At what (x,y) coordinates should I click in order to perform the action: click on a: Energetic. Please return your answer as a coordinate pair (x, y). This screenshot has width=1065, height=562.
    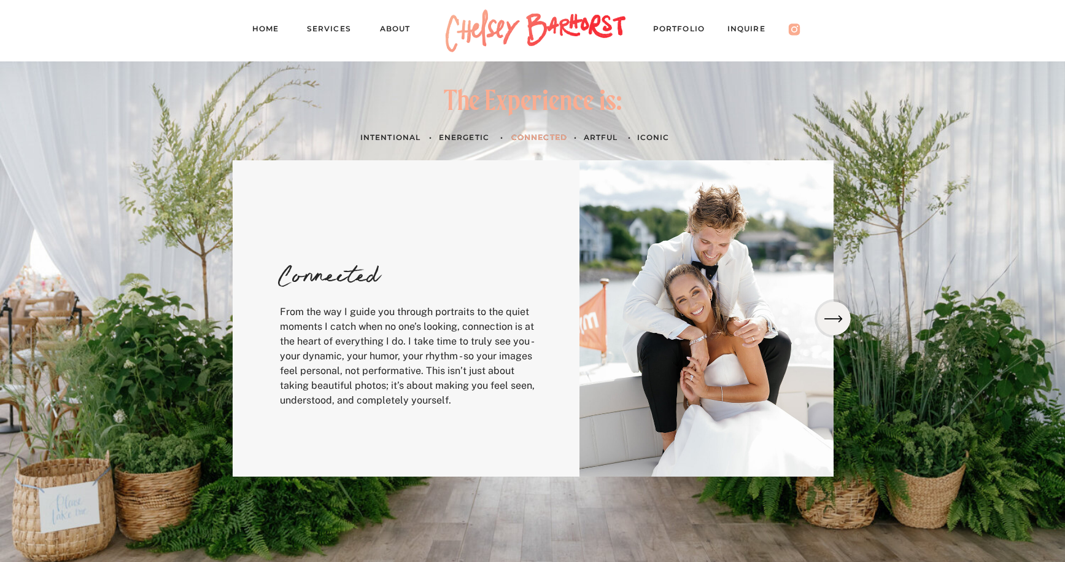
    Looking at the image, I should click on (467, 137).